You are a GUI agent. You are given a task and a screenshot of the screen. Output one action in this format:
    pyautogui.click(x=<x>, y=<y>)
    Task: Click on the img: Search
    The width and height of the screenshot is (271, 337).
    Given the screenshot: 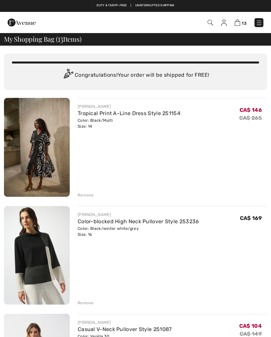 What is the action you would take?
    pyautogui.click(x=210, y=22)
    